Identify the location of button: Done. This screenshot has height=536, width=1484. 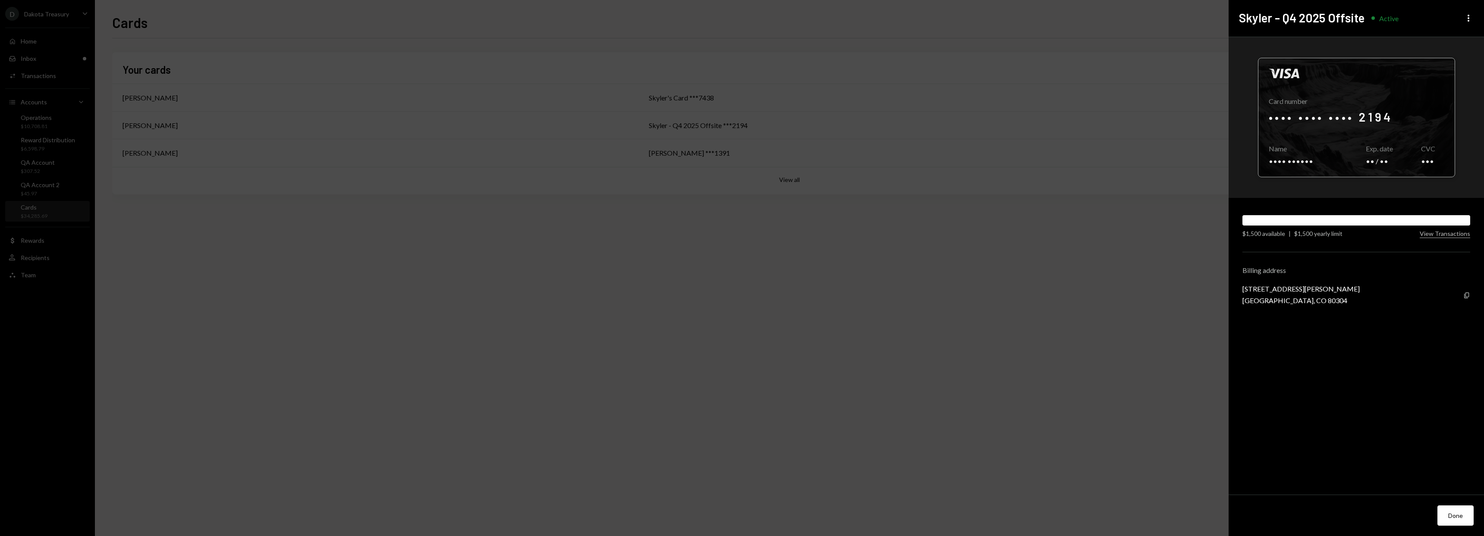
(1456, 516).